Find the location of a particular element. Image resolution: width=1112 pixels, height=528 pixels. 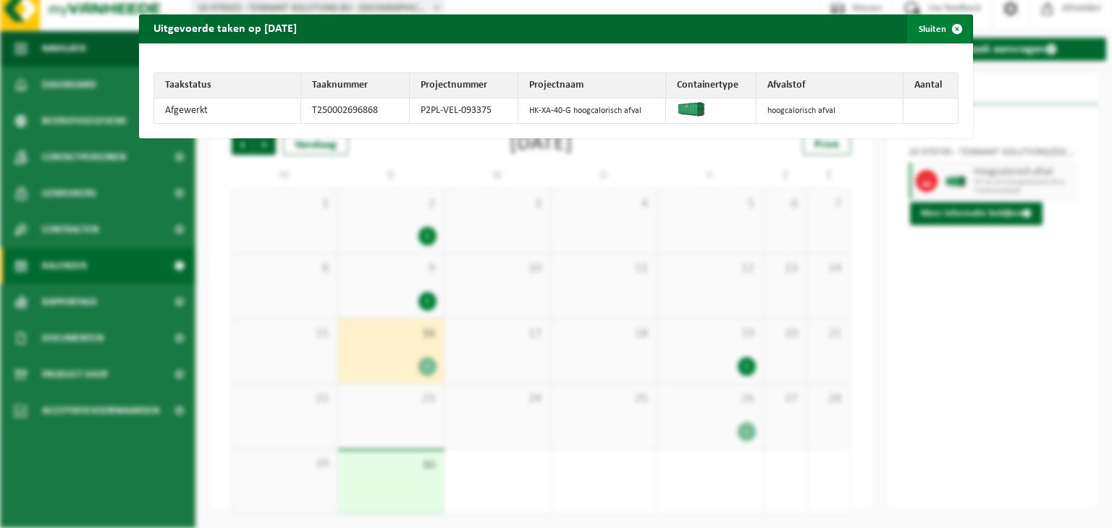

th: Taakstatus is located at coordinates (227, 85).